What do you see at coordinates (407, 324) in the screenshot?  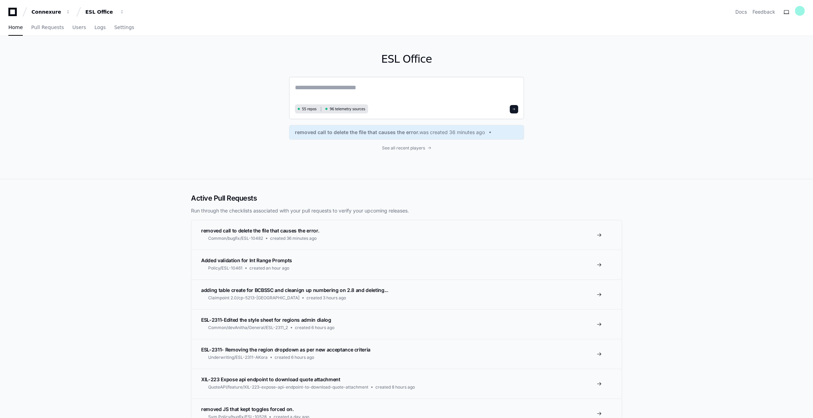 I see `a: ESL-2311-Edited the style sheet for regions admin dialogCommon/devAnitha/General/ESL-2311_2create...` at bounding box center [407, 324].